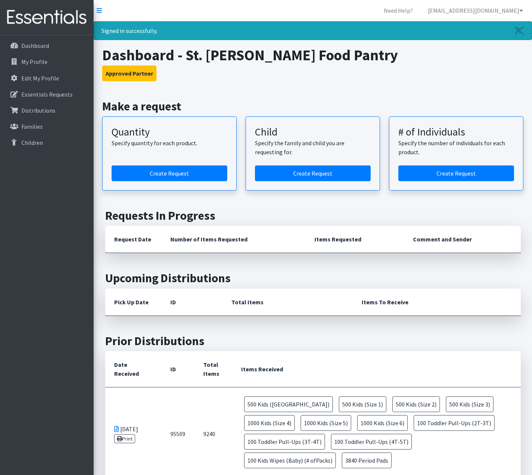  What do you see at coordinates (363, 404) in the screenshot?
I see `span: 500 Kids (Size 1)` at bounding box center [363, 404].